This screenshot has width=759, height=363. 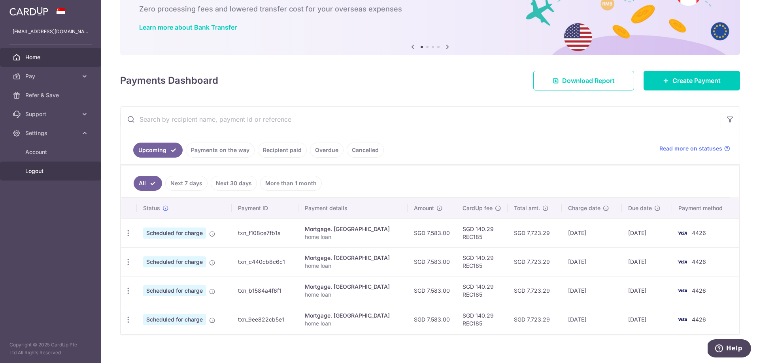 What do you see at coordinates (151, 208) in the screenshot?
I see `span: Status` at bounding box center [151, 208].